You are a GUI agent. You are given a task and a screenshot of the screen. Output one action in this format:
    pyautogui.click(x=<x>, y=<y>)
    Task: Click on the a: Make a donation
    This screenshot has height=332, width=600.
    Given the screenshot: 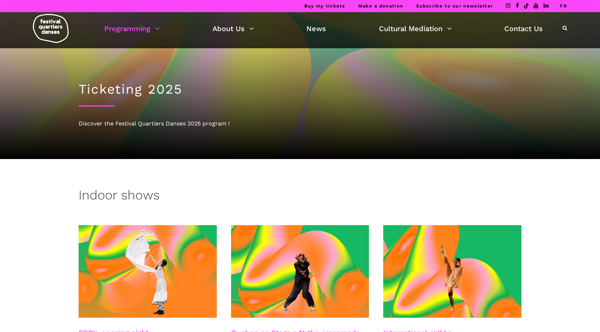 What is the action you would take?
    pyautogui.click(x=381, y=6)
    